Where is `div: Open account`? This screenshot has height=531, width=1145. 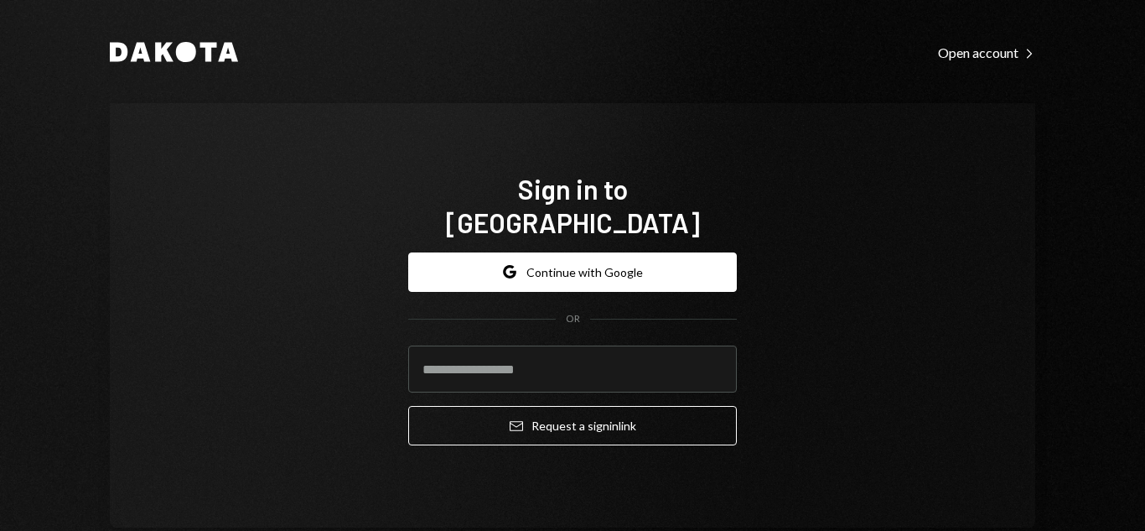 div: Open account is located at coordinates (987, 53).